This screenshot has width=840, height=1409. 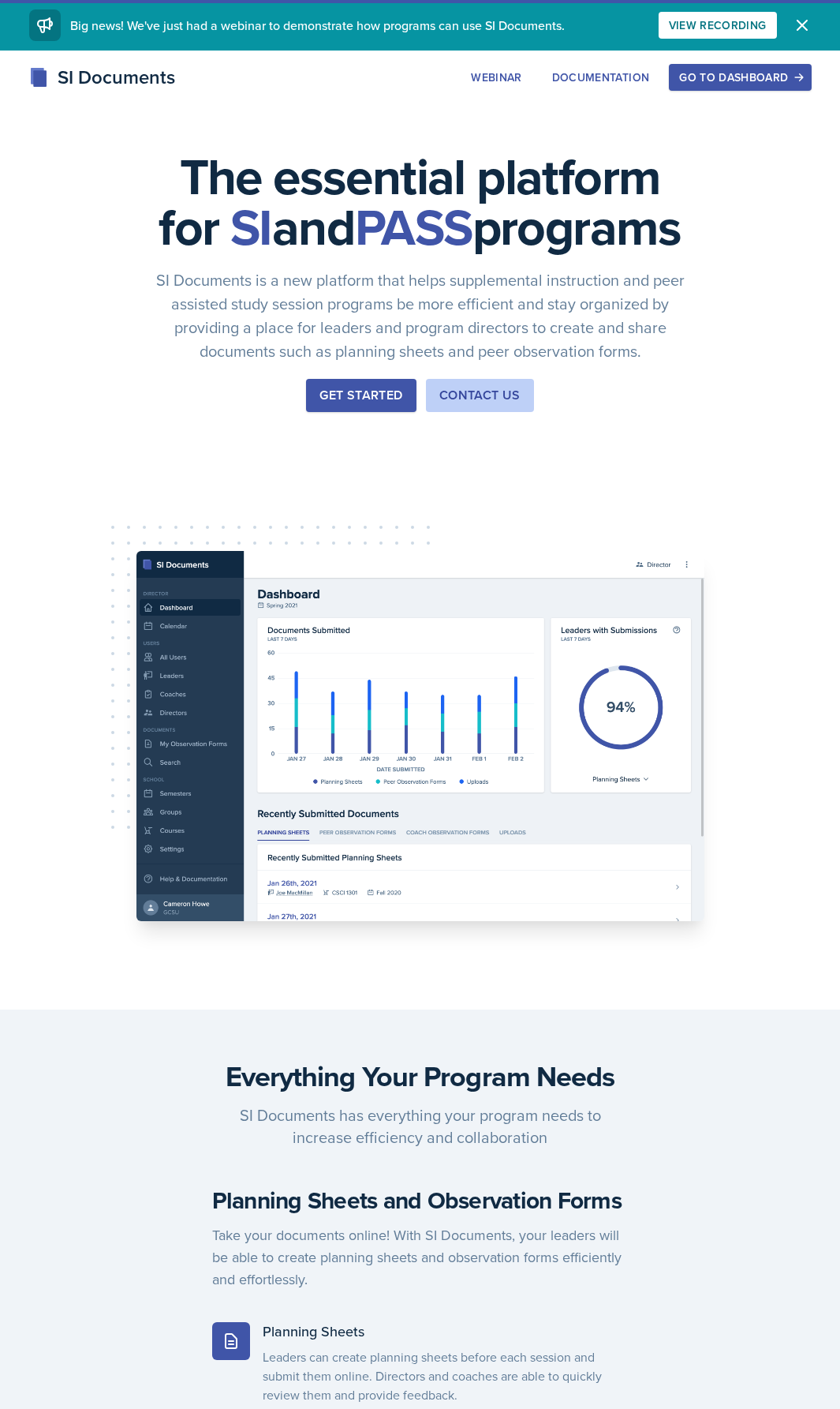 I want to click on span: Big news! We've just had a webinar to demonstrate how programs can use SI Documents., so click(x=317, y=25).